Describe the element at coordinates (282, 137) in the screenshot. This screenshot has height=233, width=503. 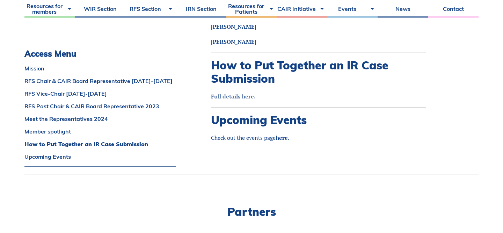
I see `a: here` at that location.